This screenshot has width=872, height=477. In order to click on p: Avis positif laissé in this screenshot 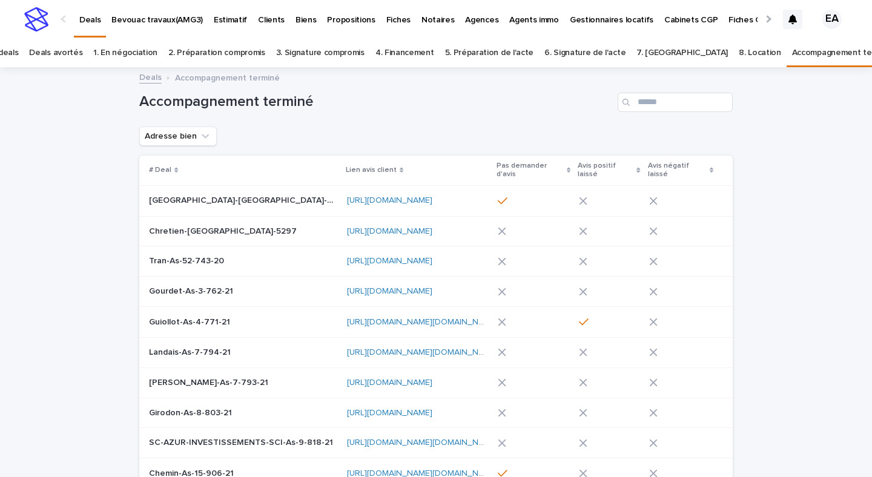, I will do `click(605, 170)`.